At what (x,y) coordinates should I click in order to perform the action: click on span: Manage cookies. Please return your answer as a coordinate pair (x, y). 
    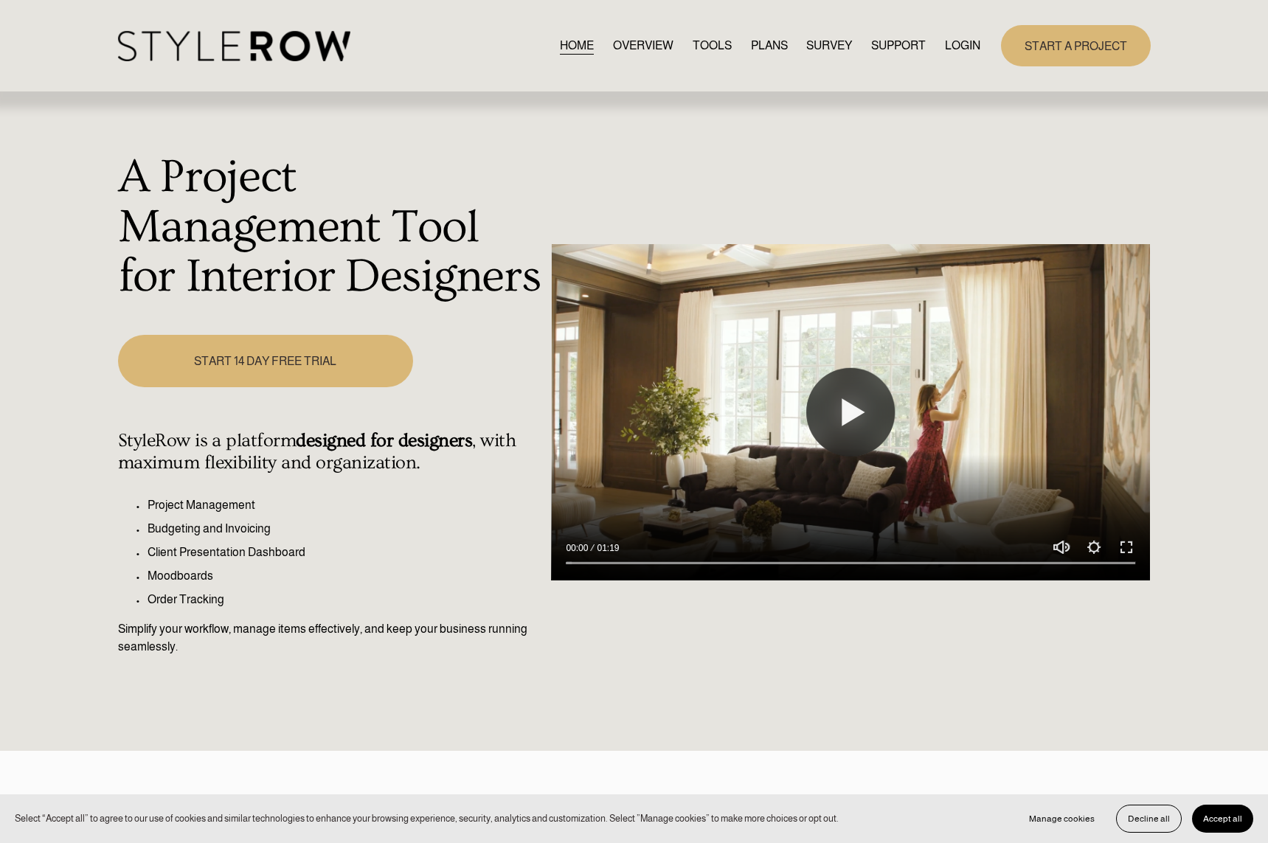
    Looking at the image, I should click on (1062, 819).